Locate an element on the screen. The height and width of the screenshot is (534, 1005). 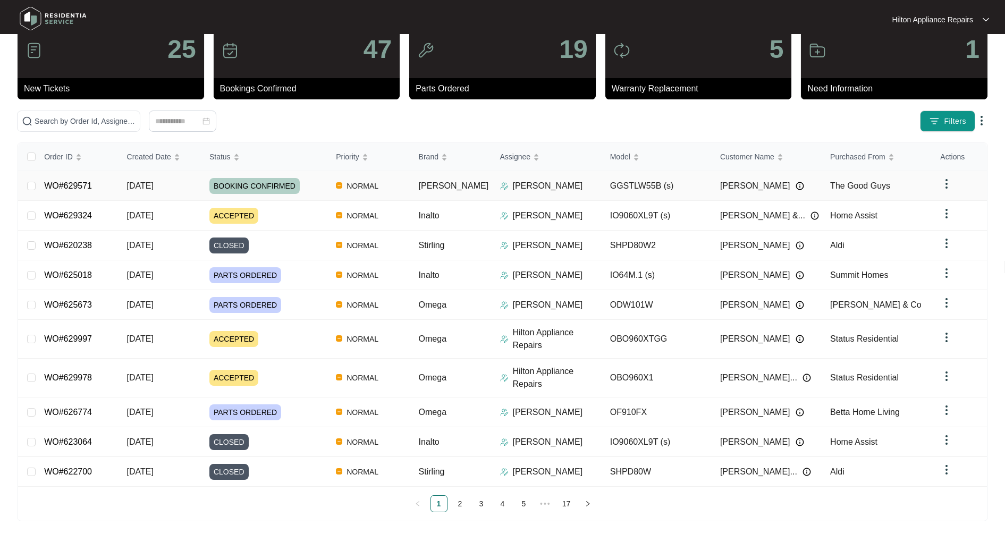
p: 19 is located at coordinates (573, 49).